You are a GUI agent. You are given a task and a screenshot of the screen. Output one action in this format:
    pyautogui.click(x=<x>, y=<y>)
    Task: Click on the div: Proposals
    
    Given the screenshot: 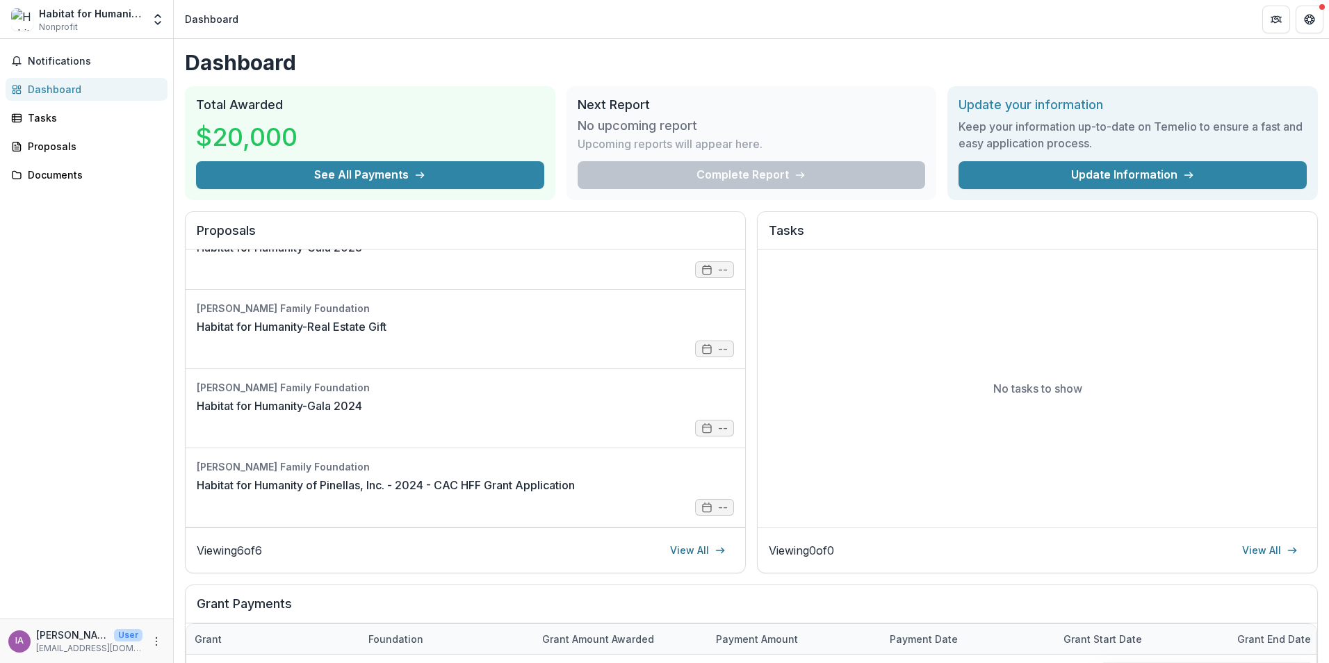 What is the action you would take?
    pyautogui.click(x=92, y=146)
    